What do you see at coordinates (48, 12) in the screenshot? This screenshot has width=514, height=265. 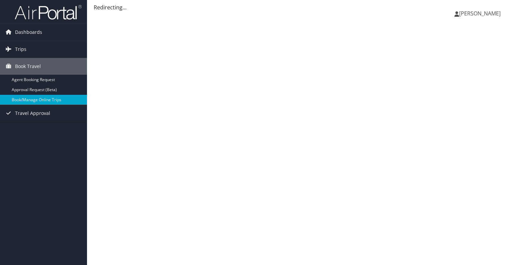 I see `img: airportal-logo.png` at bounding box center [48, 12].